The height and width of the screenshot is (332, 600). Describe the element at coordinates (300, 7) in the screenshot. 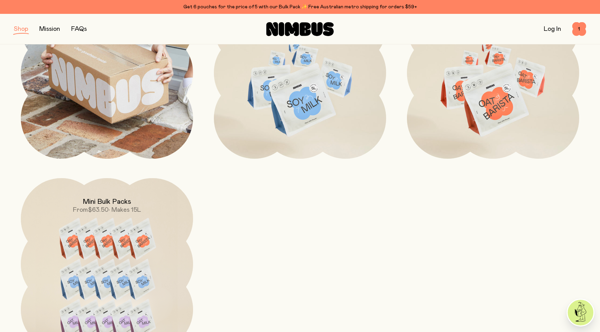

I see `div: Get 6 pouches for the price of 5 with our Bulk Pack ✨ Free Australian metro shipping for orders $59+` at that location.